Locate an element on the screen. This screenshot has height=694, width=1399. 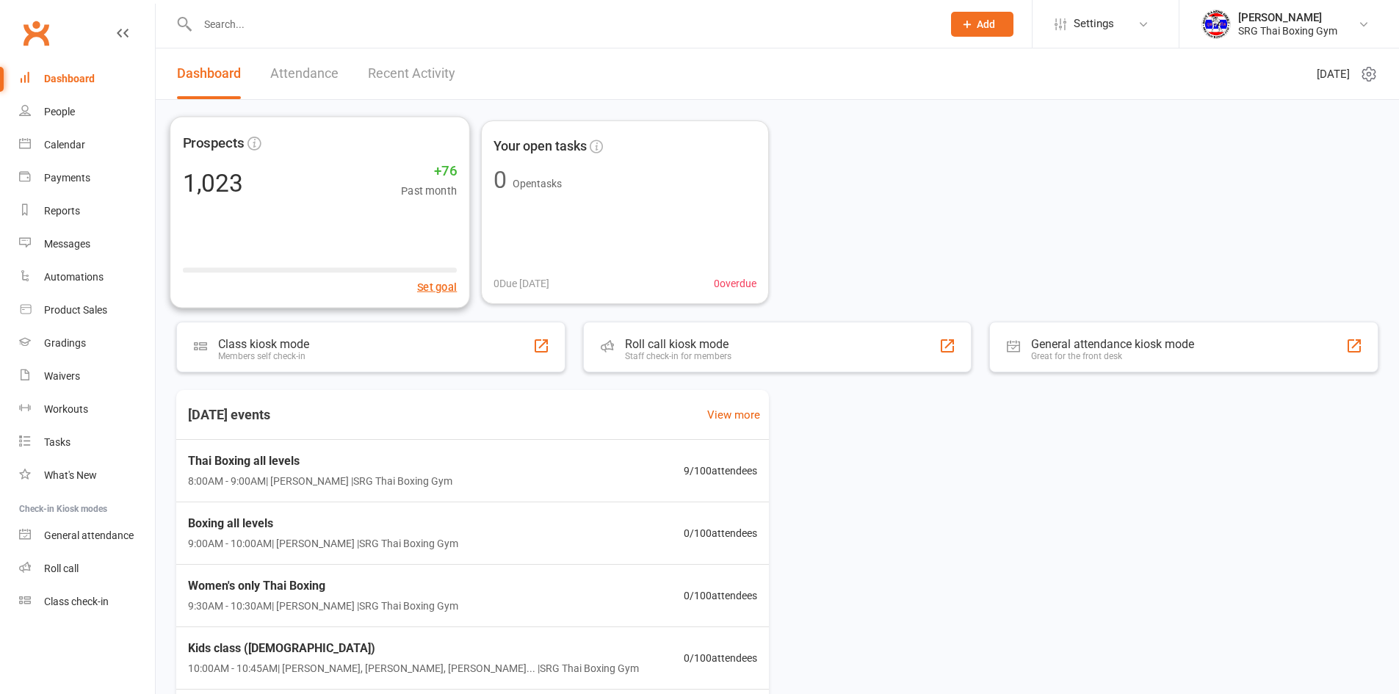
a: People is located at coordinates (87, 112).